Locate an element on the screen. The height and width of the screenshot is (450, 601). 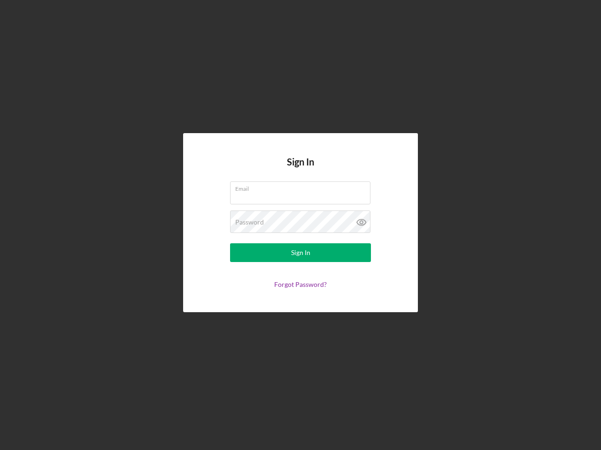
button: Sign In is located at coordinates (300, 253).